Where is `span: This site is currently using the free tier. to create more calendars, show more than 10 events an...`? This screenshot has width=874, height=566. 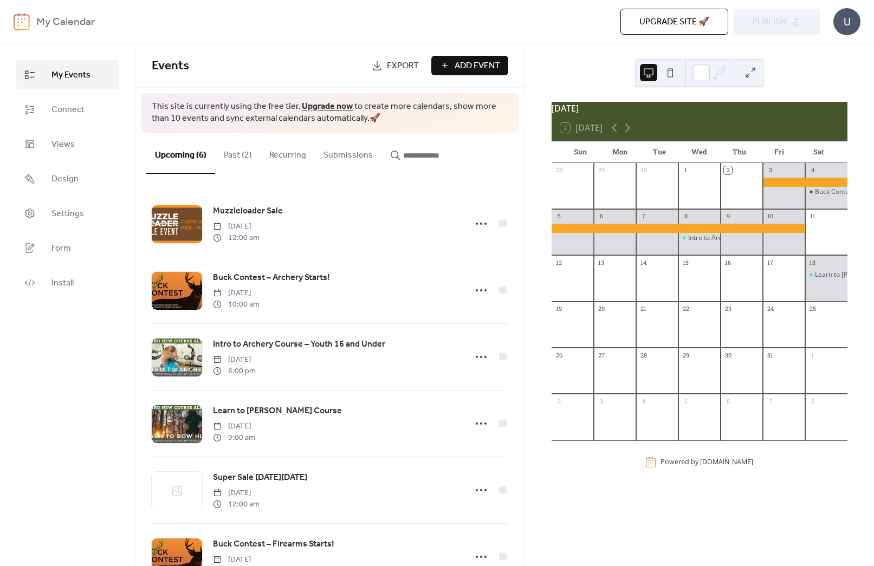
span: This site is currently using the free tier. to create more calendars, show more than 10 events an... is located at coordinates (330, 113).